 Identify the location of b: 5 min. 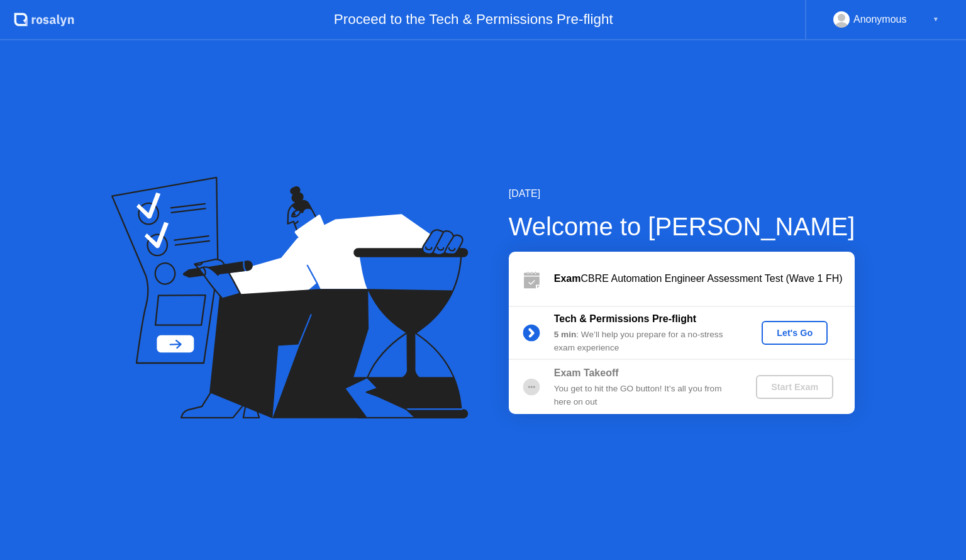
(565, 334).